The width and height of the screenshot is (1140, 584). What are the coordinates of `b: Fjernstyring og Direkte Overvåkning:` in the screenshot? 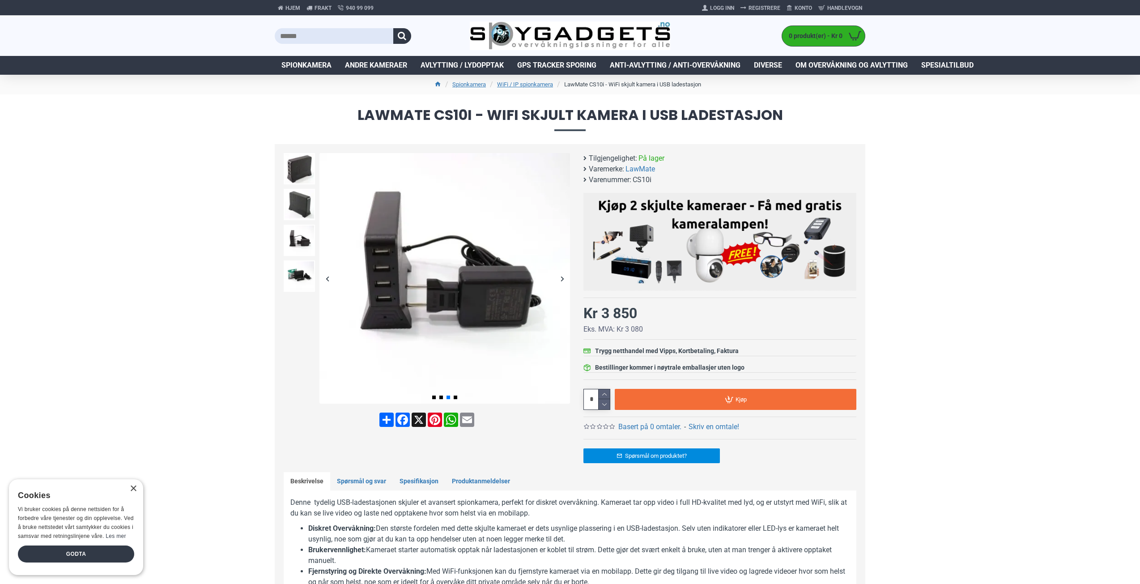 It's located at (367, 571).